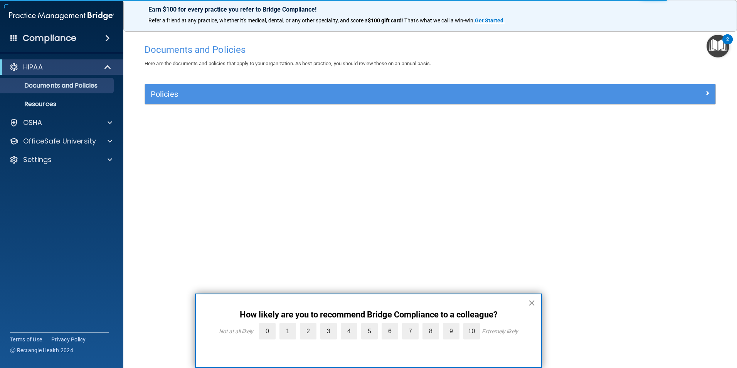 Image resolution: width=737 pixels, height=368 pixels. What do you see at coordinates (389, 331) in the screenshot?
I see `label: 6` at bounding box center [389, 331].